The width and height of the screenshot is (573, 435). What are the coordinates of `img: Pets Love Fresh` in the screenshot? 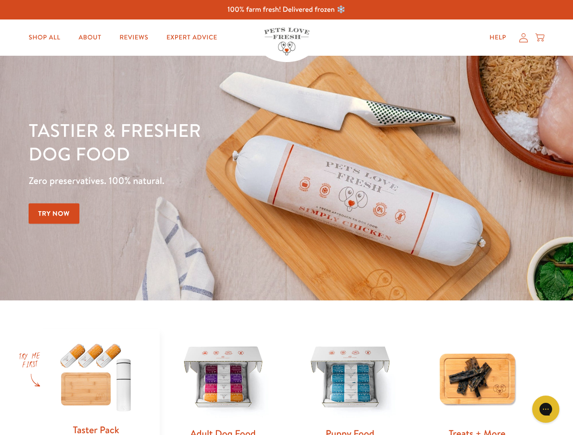 It's located at (287, 41).